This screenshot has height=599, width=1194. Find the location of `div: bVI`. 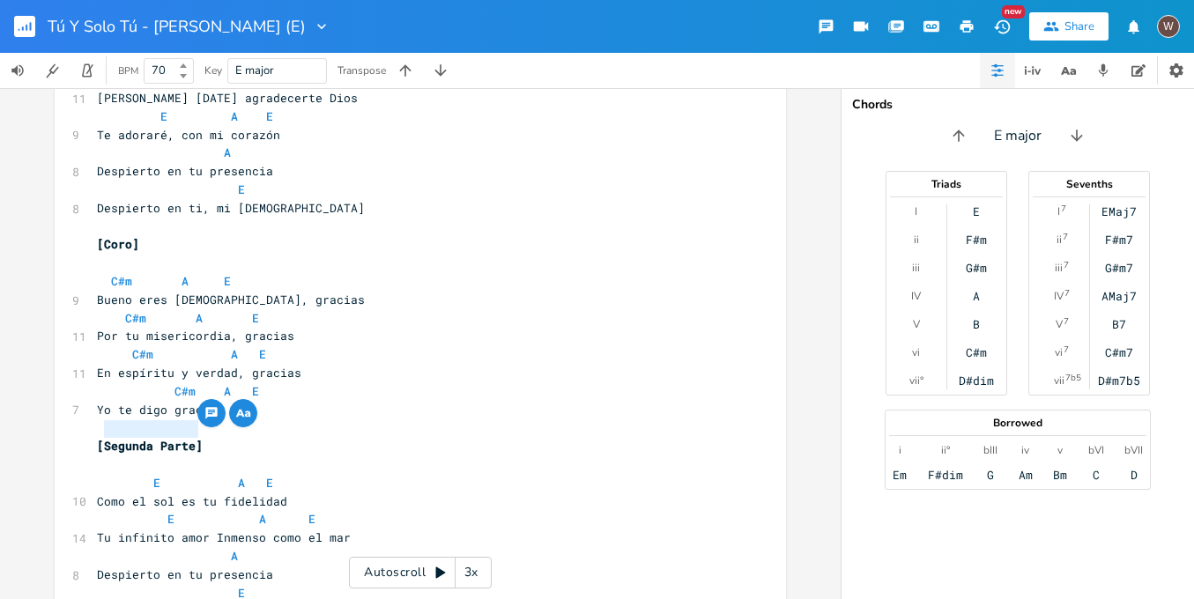

div: bVI is located at coordinates (1096, 450).